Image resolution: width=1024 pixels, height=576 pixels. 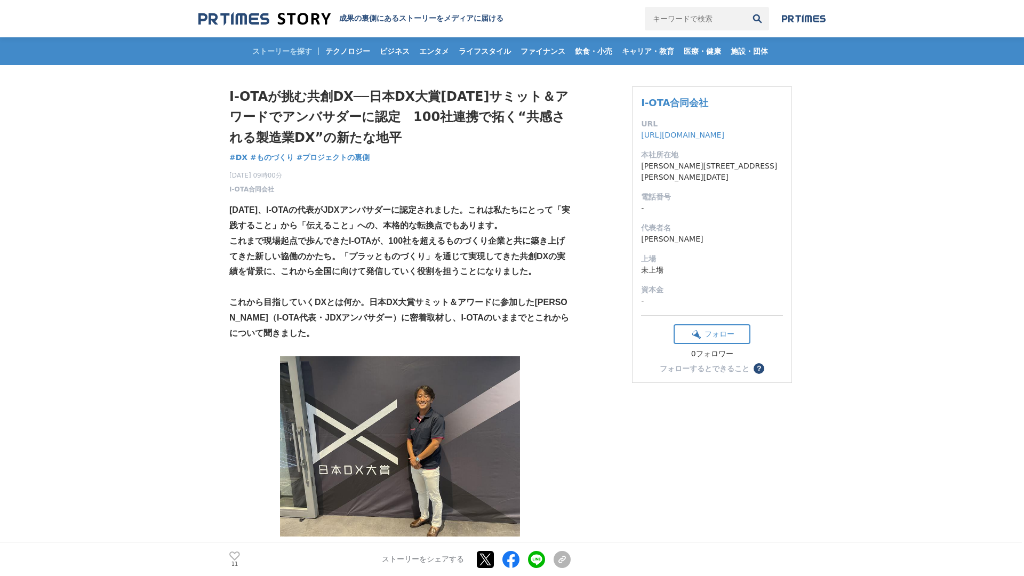 I want to click on span: キャリア・教育, so click(x=648, y=51).